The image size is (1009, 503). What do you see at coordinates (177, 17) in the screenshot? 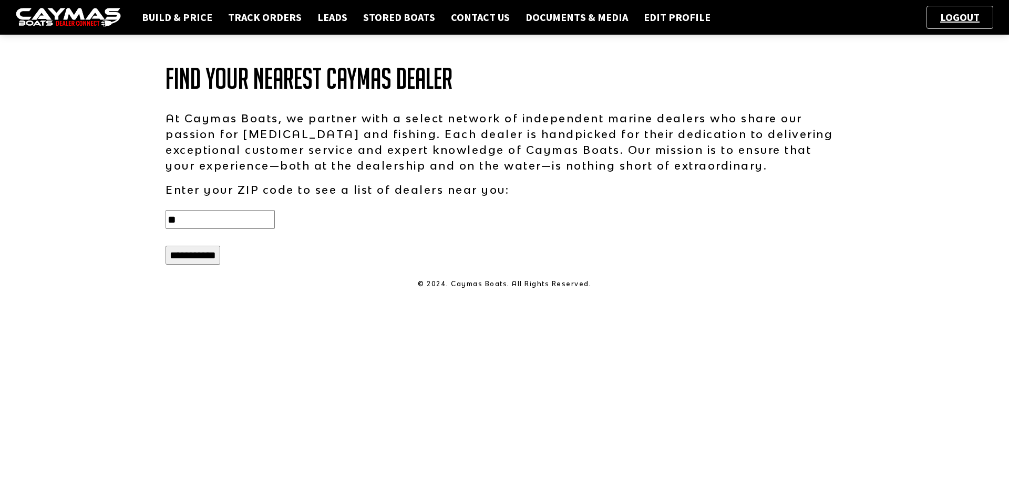
I see `a: Build & Price` at bounding box center [177, 17].